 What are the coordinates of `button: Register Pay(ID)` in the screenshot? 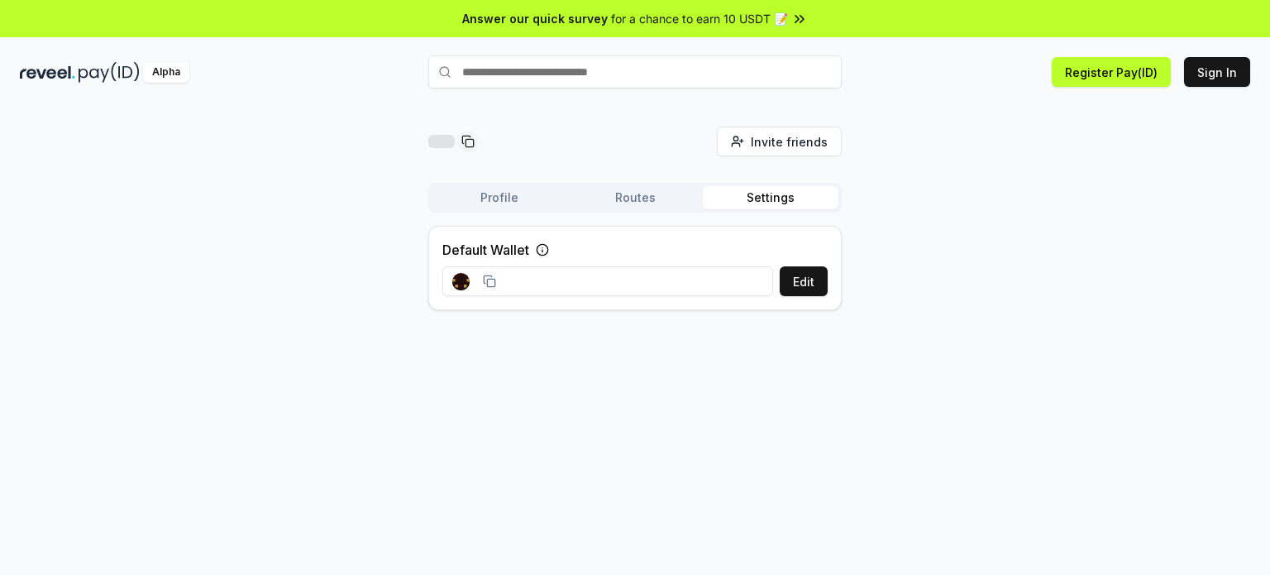 It's located at (1111, 72).